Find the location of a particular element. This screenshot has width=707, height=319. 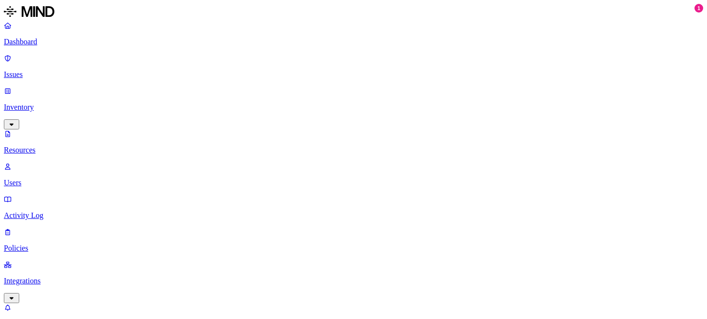

a: Issues is located at coordinates (354, 66).